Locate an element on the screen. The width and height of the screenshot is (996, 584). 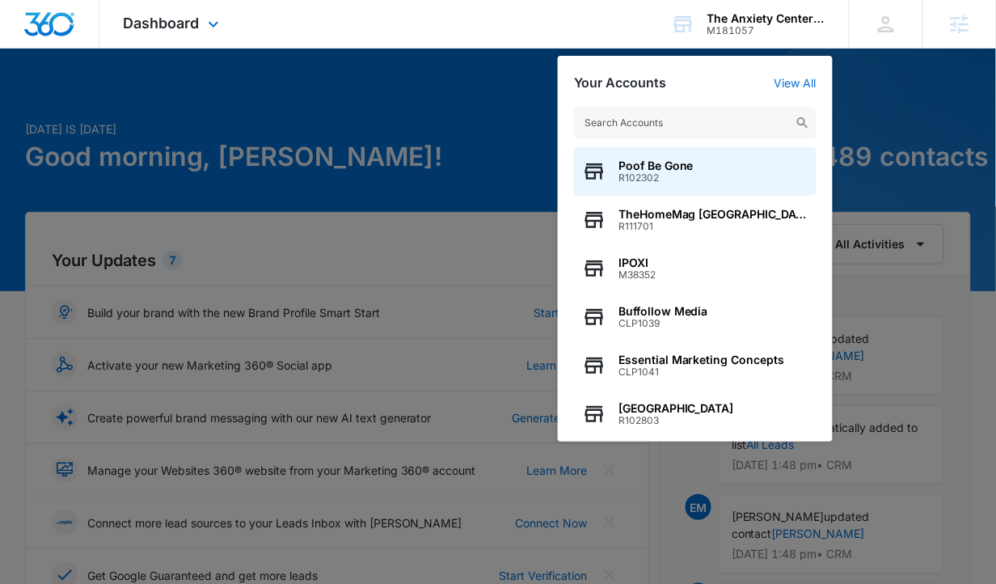
span: R111701 is located at coordinates (713, 226).